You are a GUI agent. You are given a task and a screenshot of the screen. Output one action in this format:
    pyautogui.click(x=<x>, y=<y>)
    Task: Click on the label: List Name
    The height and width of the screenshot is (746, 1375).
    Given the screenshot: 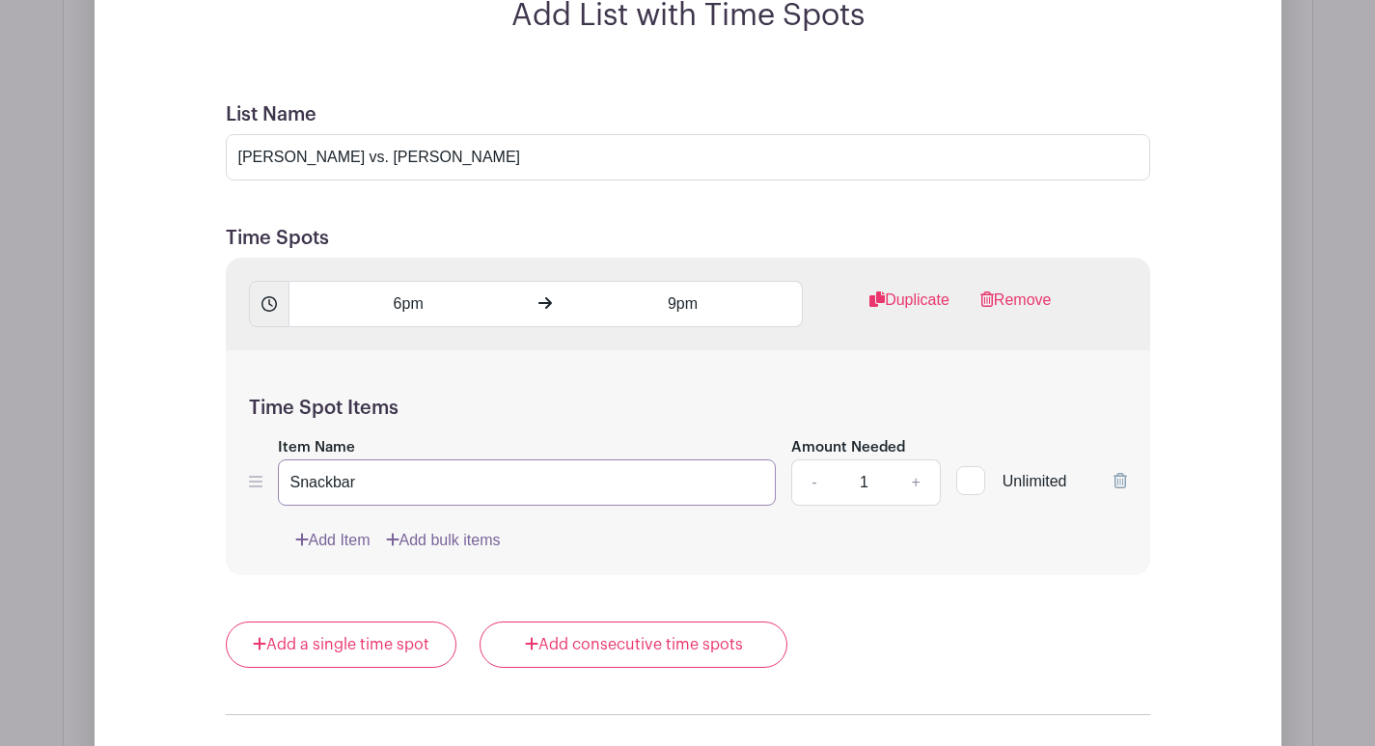 What is the action you would take?
    pyautogui.click(x=271, y=115)
    